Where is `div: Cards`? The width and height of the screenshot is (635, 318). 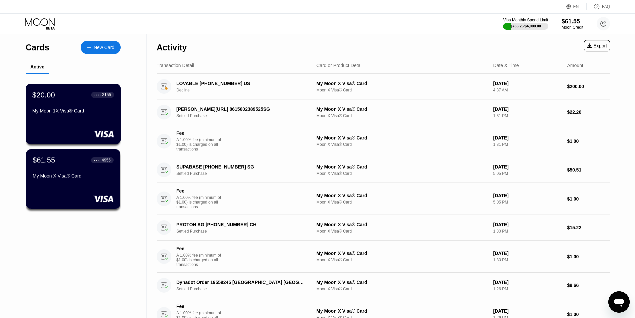
div: Cards is located at coordinates (37, 47).